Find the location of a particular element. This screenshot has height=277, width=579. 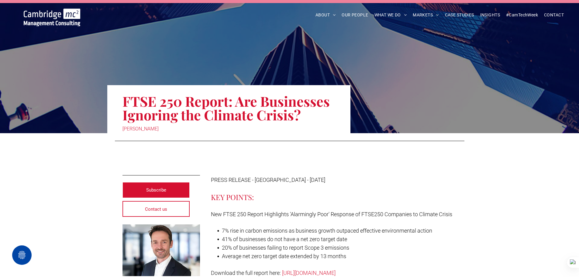

span: KEY POINTS: is located at coordinates (232, 197).